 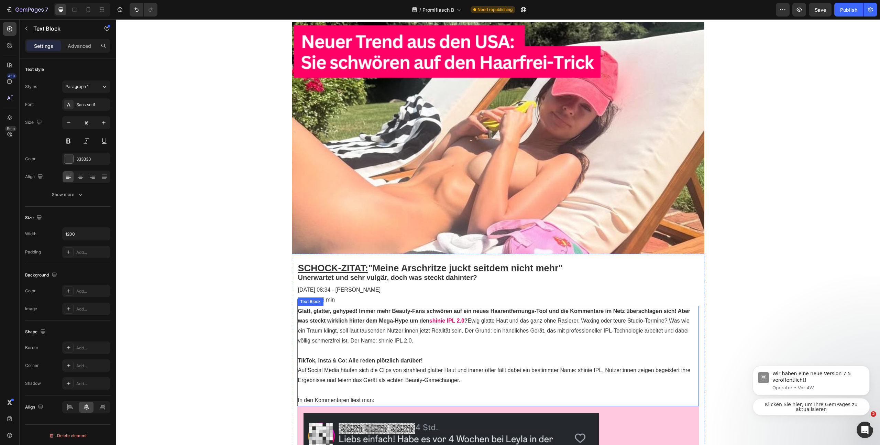 What do you see at coordinates (42, 275) in the screenshot?
I see `div: Background` at bounding box center [42, 275].